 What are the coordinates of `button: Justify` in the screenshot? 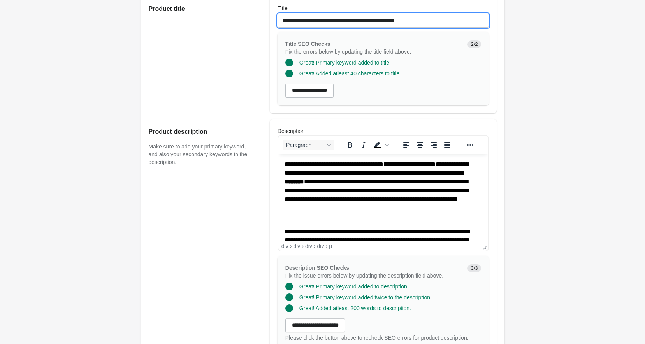 It's located at (447, 145).